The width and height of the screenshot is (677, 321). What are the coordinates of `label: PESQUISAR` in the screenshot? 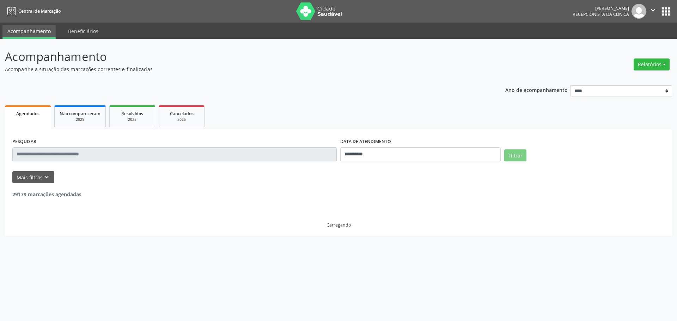 It's located at (24, 142).